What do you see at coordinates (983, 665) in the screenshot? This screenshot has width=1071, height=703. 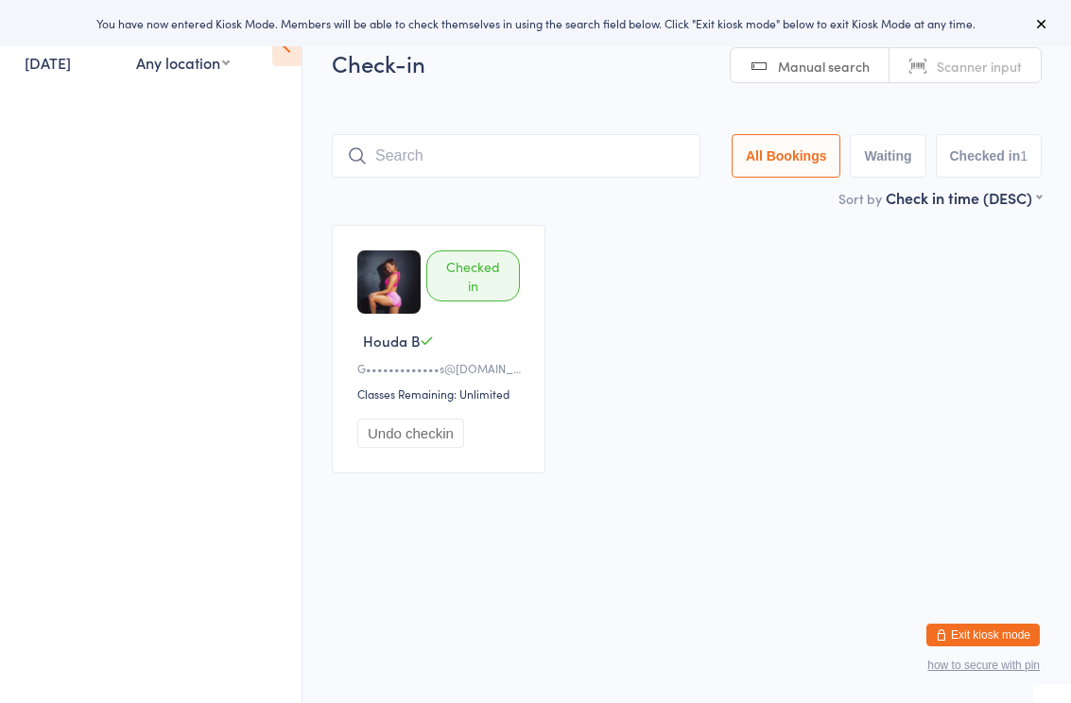 I see `button: how to secure with pin` at bounding box center [983, 665].